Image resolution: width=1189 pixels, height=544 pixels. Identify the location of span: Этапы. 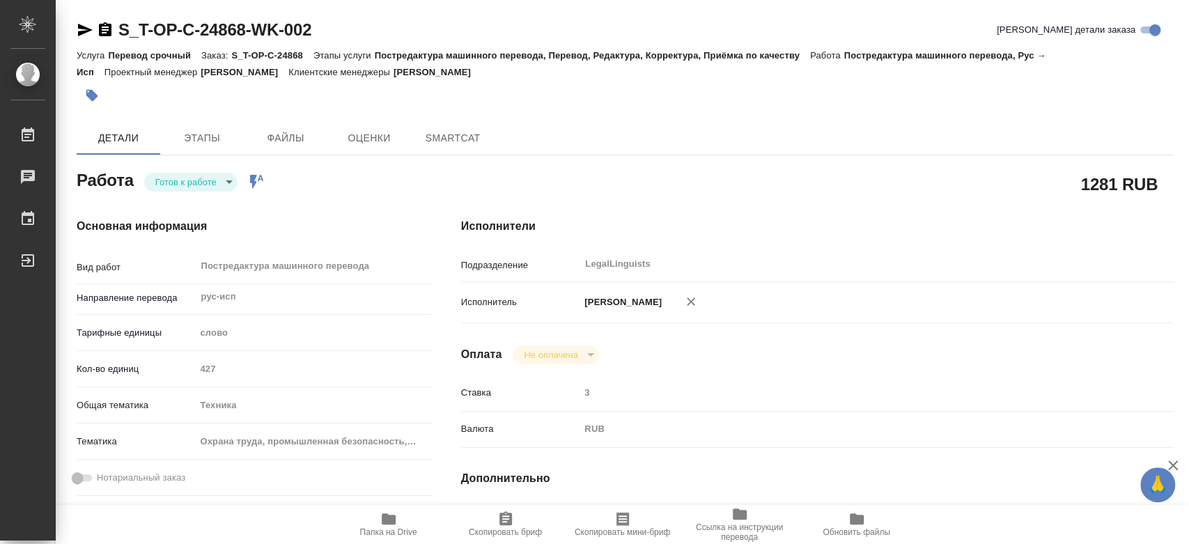
(202, 138).